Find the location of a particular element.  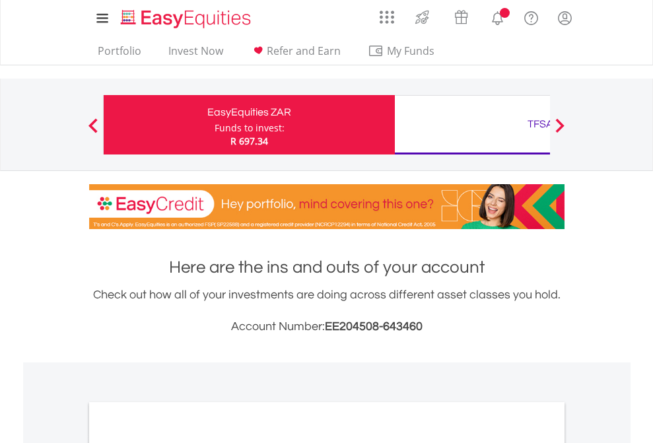

img: grid-menu-icon.svg is located at coordinates (387, 17).